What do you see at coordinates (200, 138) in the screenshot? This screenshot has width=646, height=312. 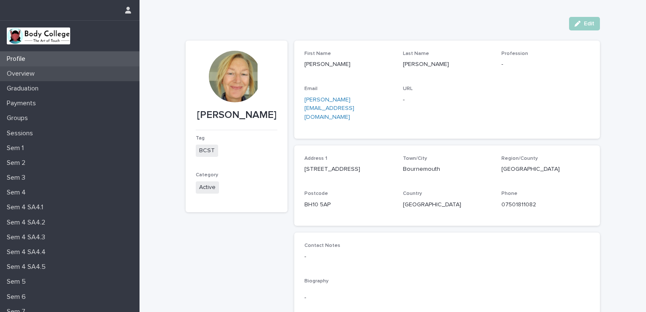 I see `span: Tag` at bounding box center [200, 138].